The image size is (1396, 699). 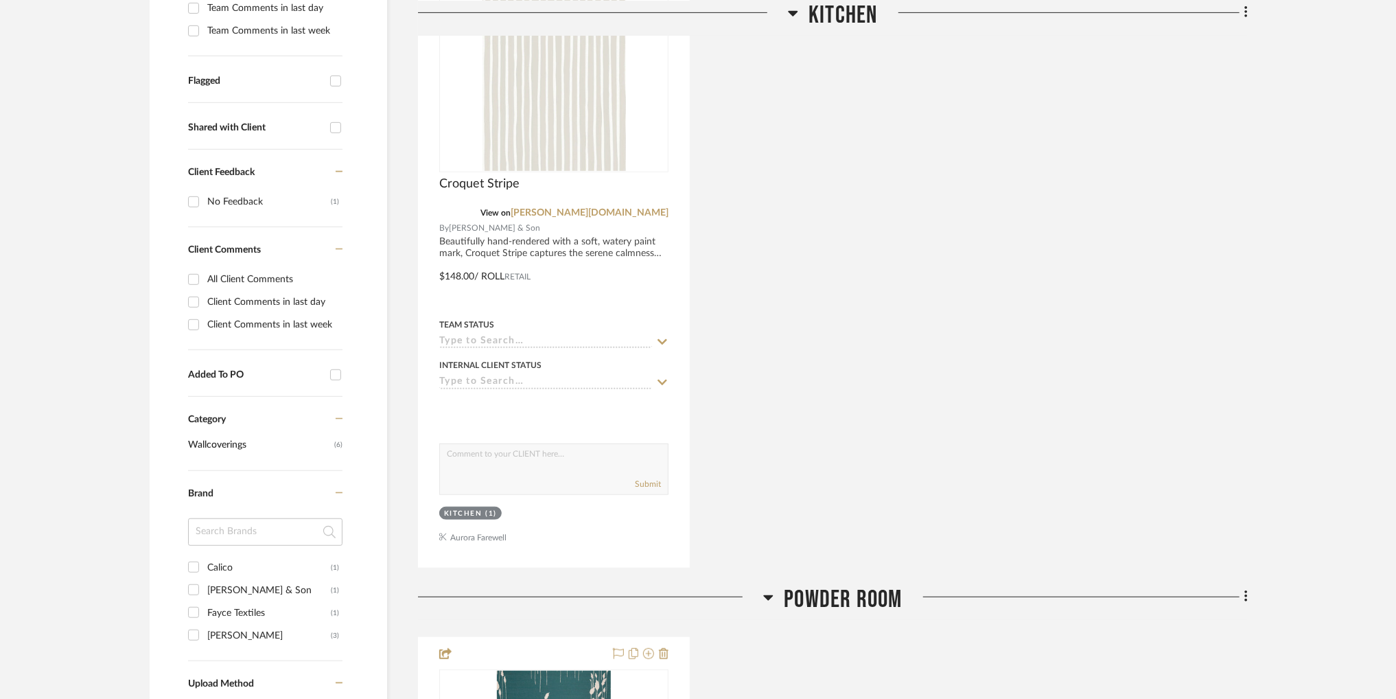 What do you see at coordinates (648, 484) in the screenshot?
I see `button: Submit` at bounding box center [648, 484].